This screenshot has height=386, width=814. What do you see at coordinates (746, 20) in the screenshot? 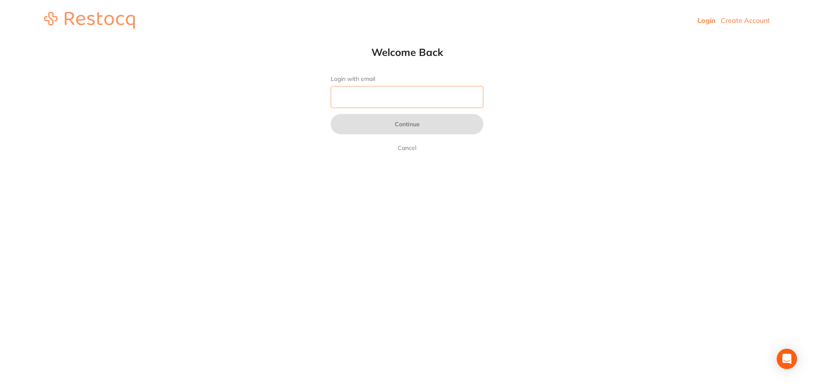
I see `a: Create Account` at bounding box center [746, 20].